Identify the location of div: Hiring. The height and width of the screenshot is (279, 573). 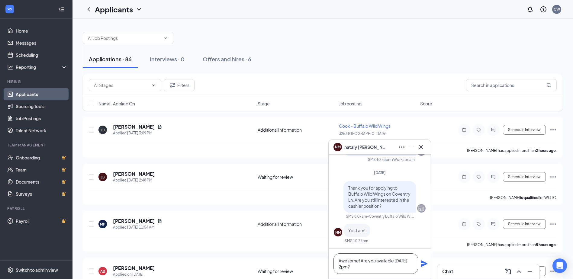
(37, 82).